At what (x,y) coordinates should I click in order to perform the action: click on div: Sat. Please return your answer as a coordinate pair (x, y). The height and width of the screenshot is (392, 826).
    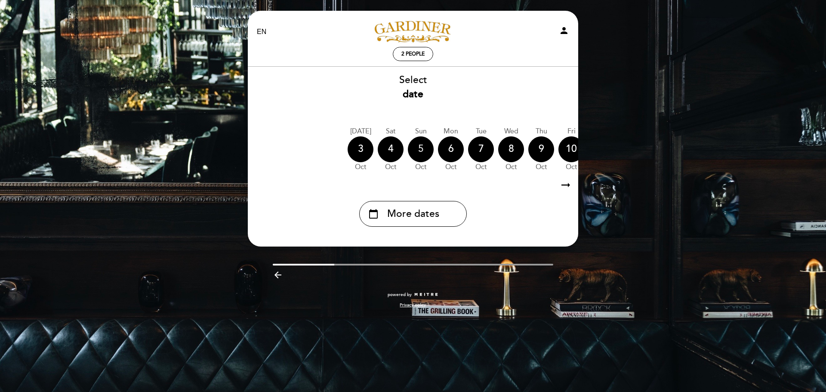
    Looking at the image, I should click on (391, 131).